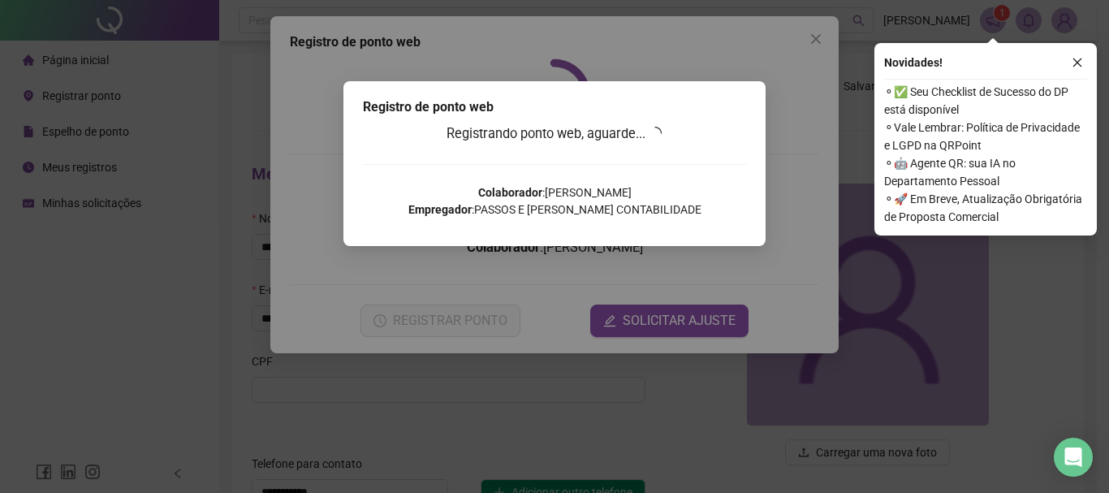 This screenshot has width=1109, height=493. What do you see at coordinates (913, 63) in the screenshot?
I see `span: Novidades !` at bounding box center [913, 63].